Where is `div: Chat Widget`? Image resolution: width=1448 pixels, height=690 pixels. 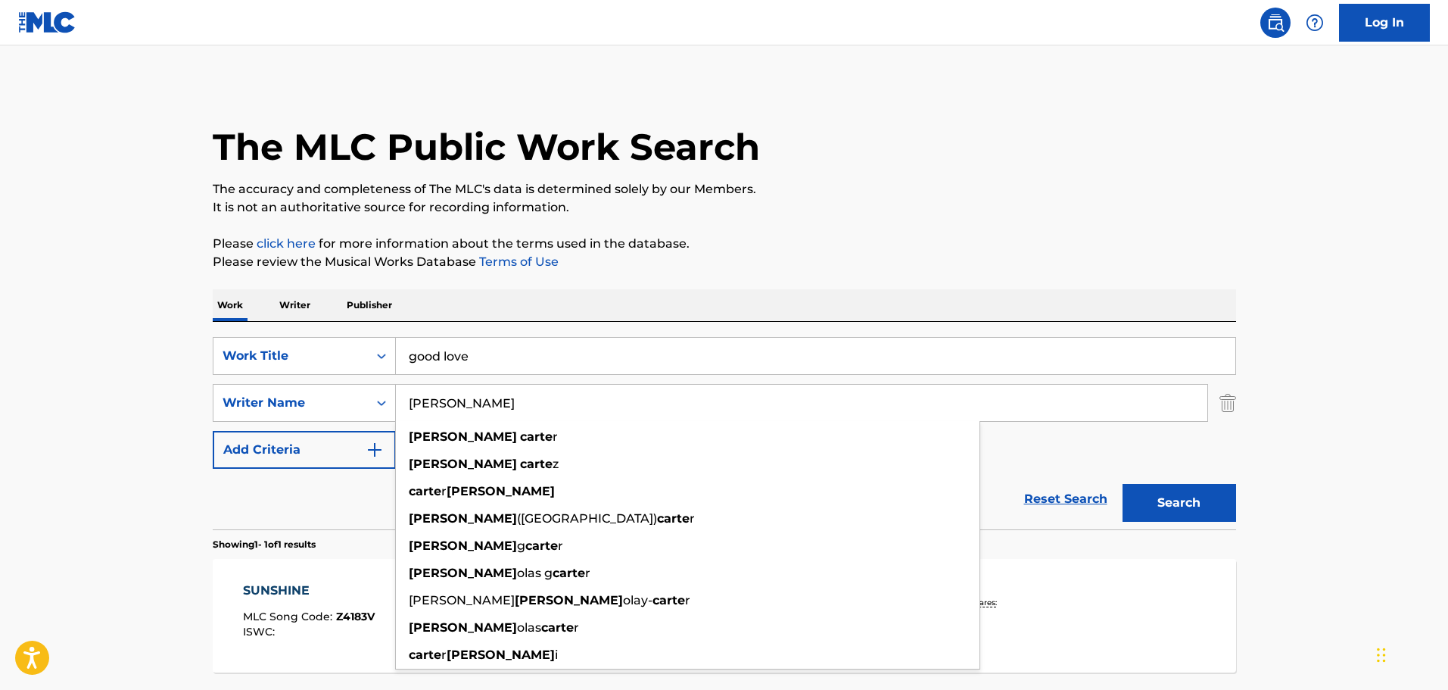
div: Chat Widget is located at coordinates (1411, 653).